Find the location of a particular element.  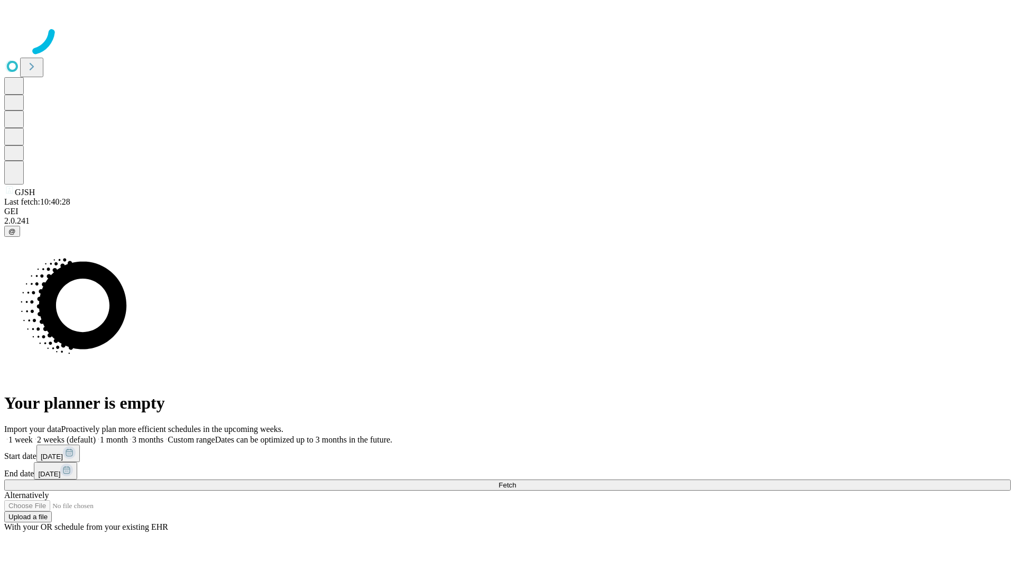

h1: Your planner is empty is located at coordinates (507, 403).